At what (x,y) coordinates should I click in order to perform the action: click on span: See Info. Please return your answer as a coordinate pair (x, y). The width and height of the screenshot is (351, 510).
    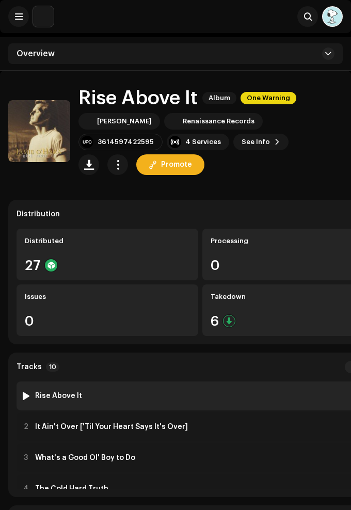
    Looking at the image, I should click on (255, 142).